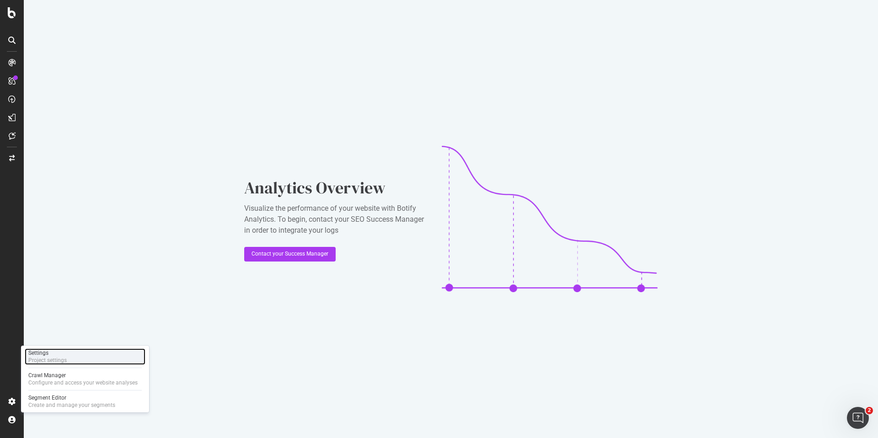  Describe the element at coordinates (83, 383) in the screenshot. I see `div: Configure and access your website analyses` at that location.